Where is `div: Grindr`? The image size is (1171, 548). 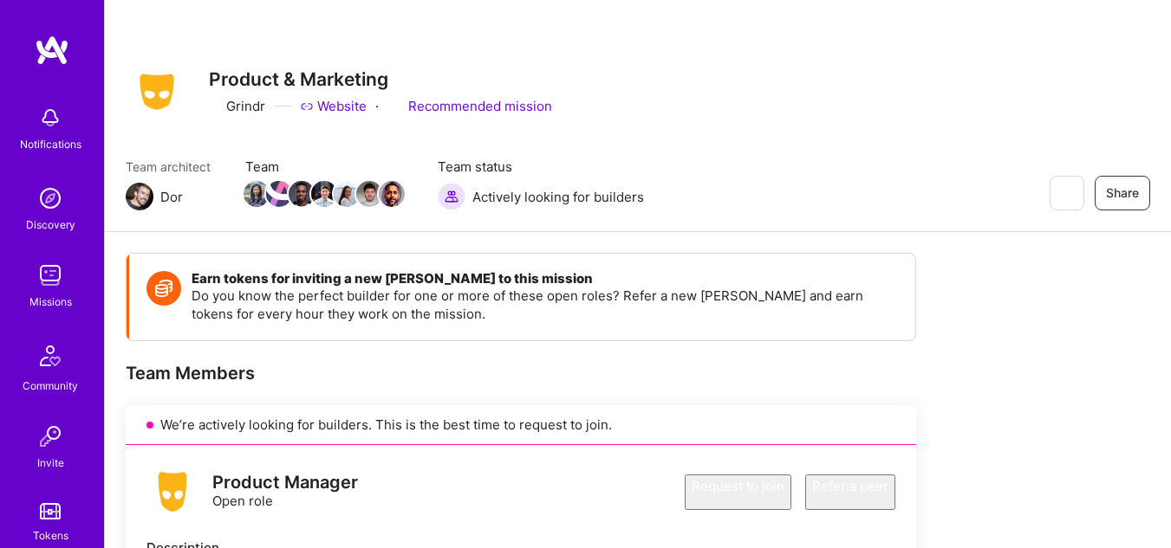 div: Grindr is located at coordinates (237, 106).